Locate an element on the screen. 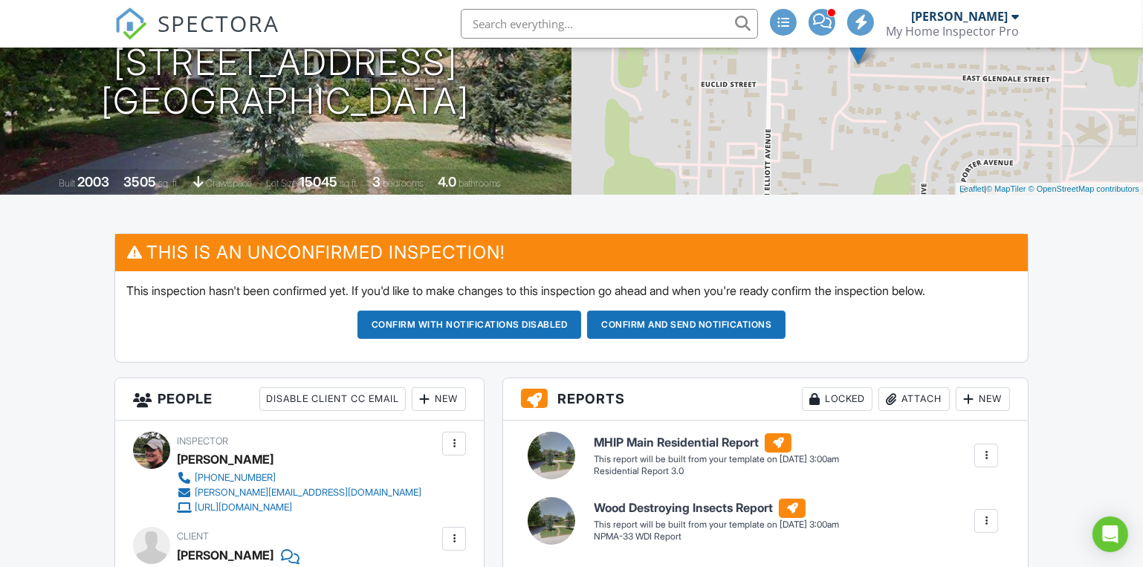  span: sq.ft. is located at coordinates (348, 183).